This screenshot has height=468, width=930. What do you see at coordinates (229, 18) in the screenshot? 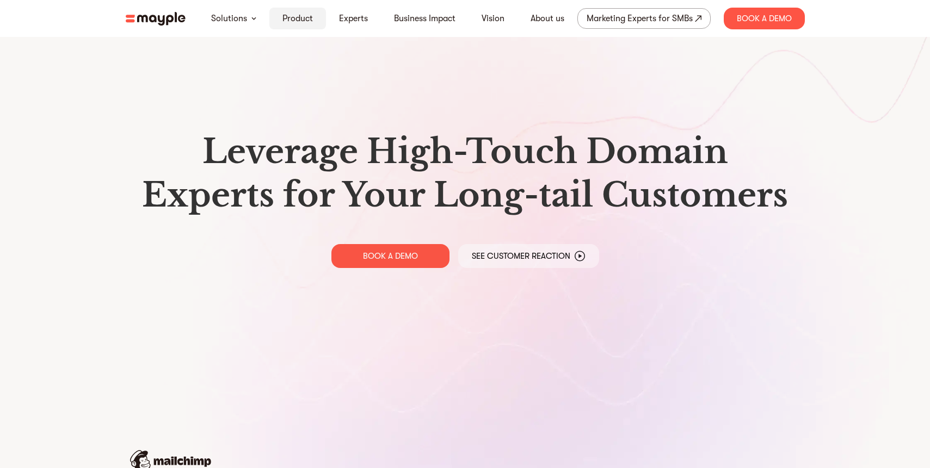
I see `a: Solutions` at bounding box center [229, 18].